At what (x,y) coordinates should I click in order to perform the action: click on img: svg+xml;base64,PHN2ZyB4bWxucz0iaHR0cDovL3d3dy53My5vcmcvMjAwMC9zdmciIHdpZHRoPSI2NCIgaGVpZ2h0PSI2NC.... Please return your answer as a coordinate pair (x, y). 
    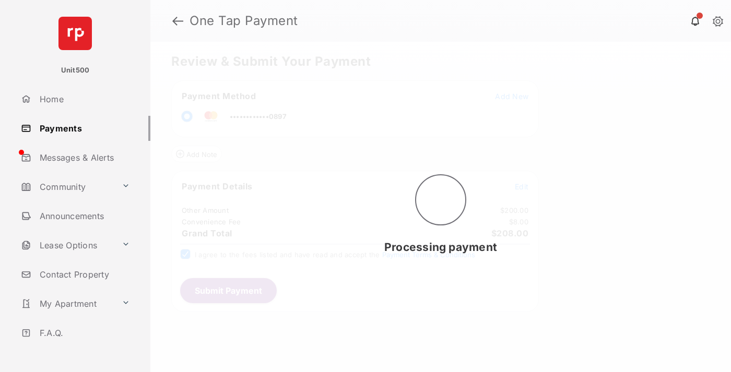
    Looking at the image, I should click on (75, 33).